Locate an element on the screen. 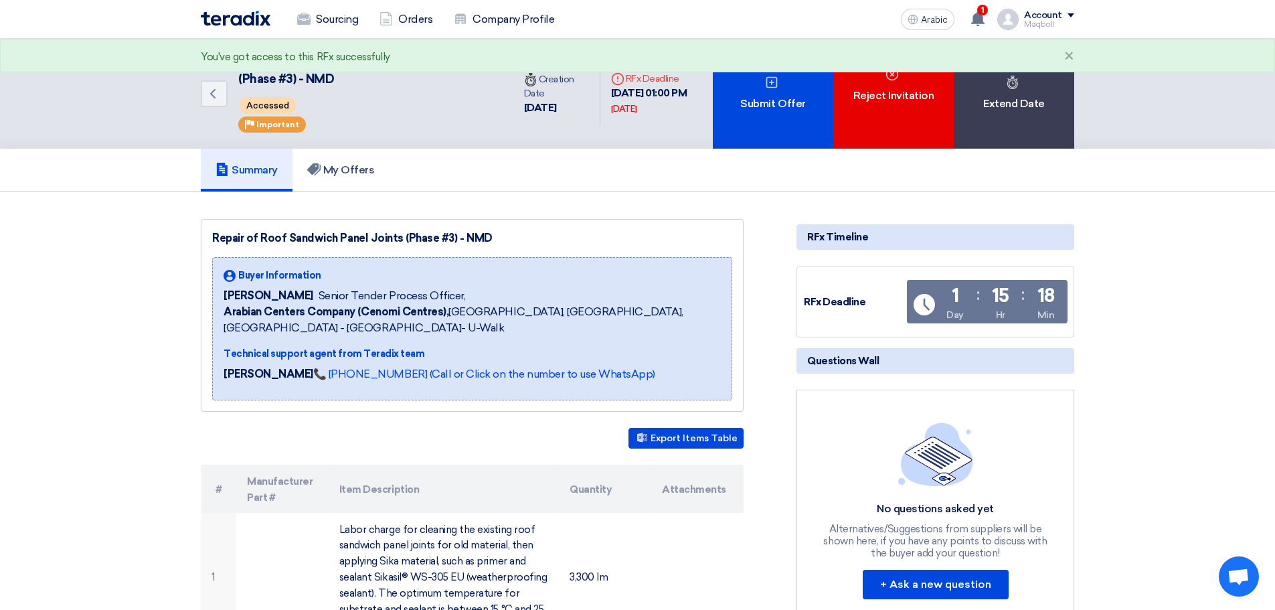 This screenshot has width=1275, height=610. font: RFx Timeline is located at coordinates (837, 237).